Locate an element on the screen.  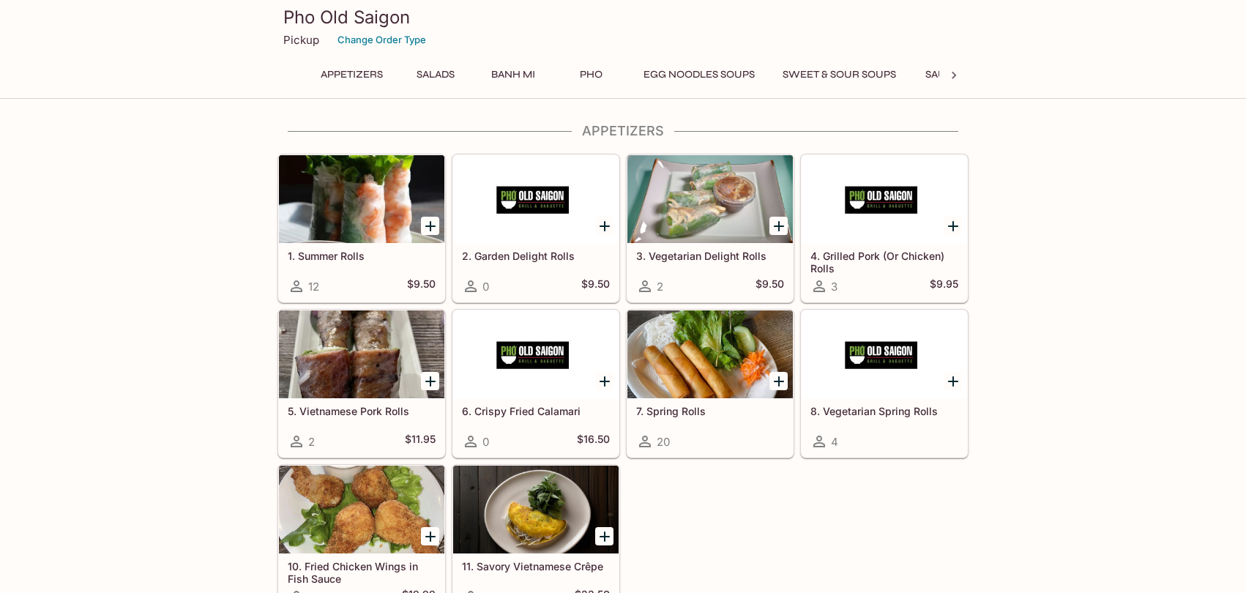
button: Add 10. Fried Chicken Wings in Fish Sauce is located at coordinates (430, 536).